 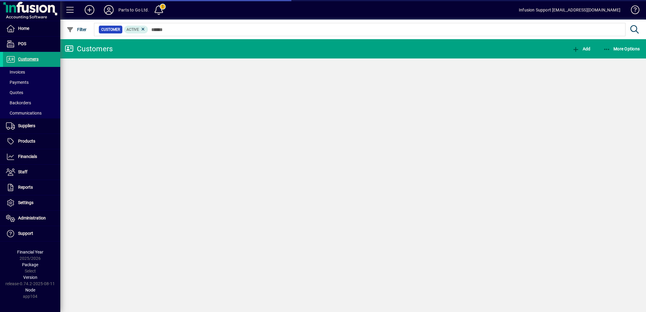 What do you see at coordinates (14, 93) in the screenshot?
I see `span: Quotes` at bounding box center [14, 93].